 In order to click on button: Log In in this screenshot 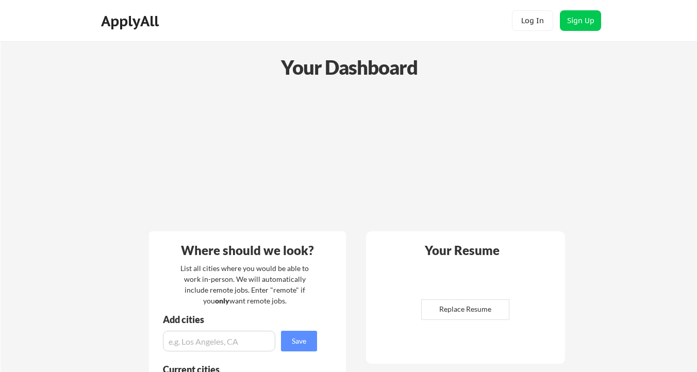, I will do `click(532, 21)`.